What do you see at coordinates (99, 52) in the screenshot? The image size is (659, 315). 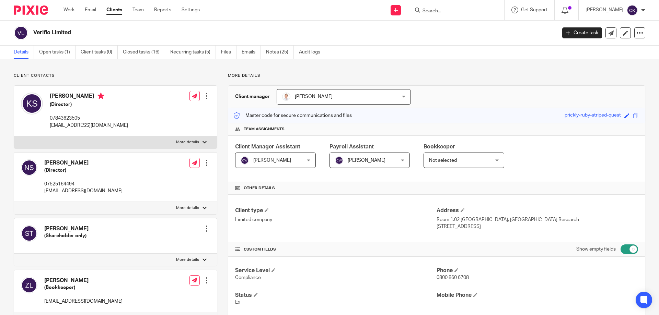 I see `a: Client tasks (0)` at bounding box center [99, 52].